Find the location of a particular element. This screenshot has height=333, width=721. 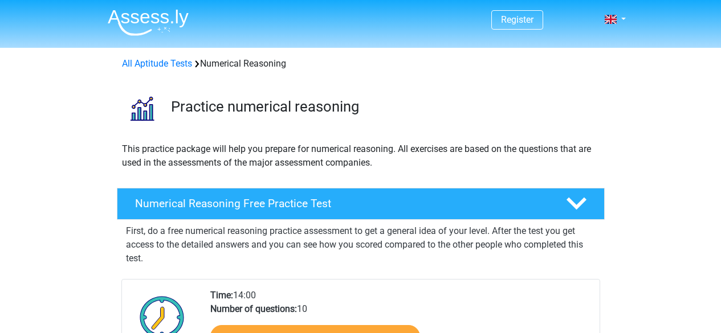

a: Numerical Reasoning Free Practice Test is located at coordinates (361, 204).